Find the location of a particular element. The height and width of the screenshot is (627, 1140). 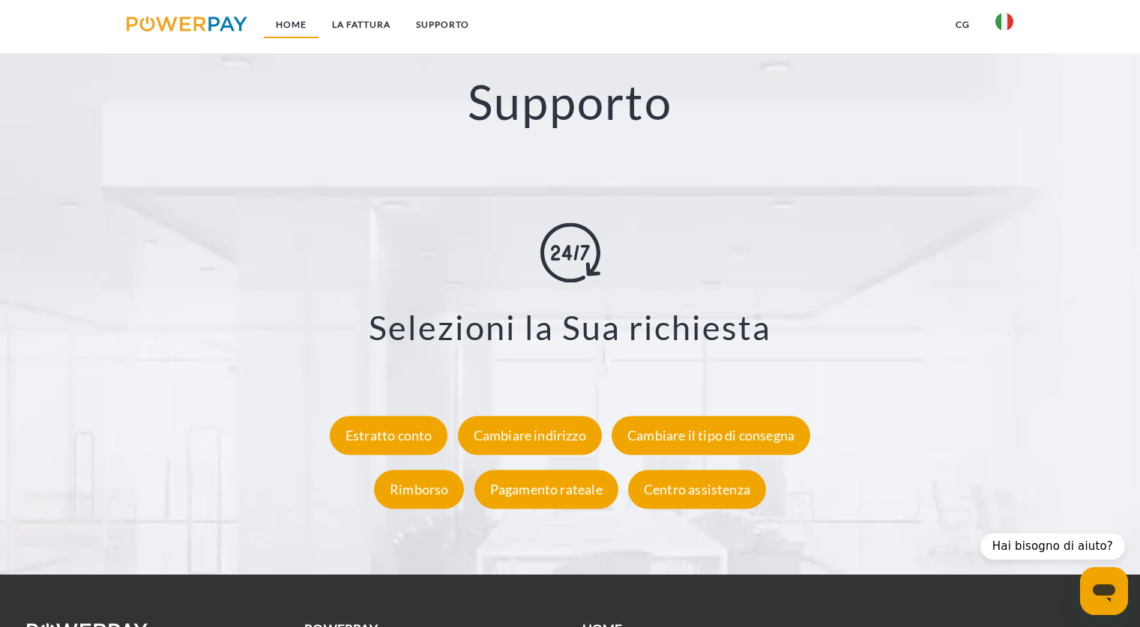

div: Cambiare il tipo di consegna is located at coordinates (710, 435).